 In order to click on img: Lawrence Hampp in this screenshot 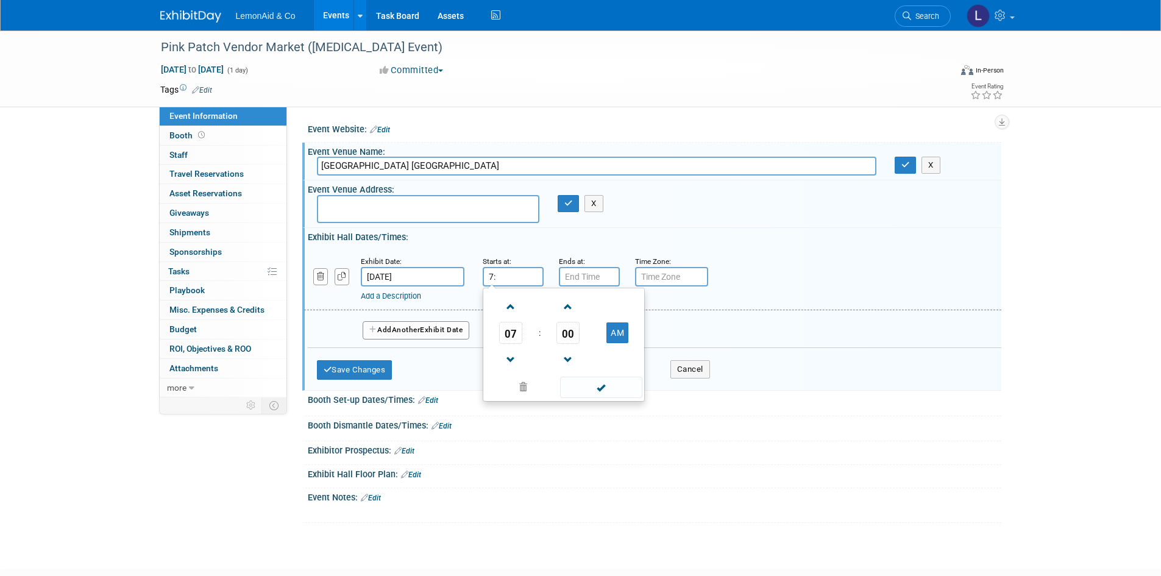, I will do `click(978, 16)`.